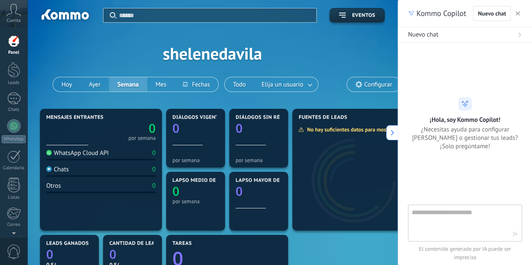  Describe the element at coordinates (205, 181) in the screenshot. I see `span: Lapso medio de réplica` at that location.